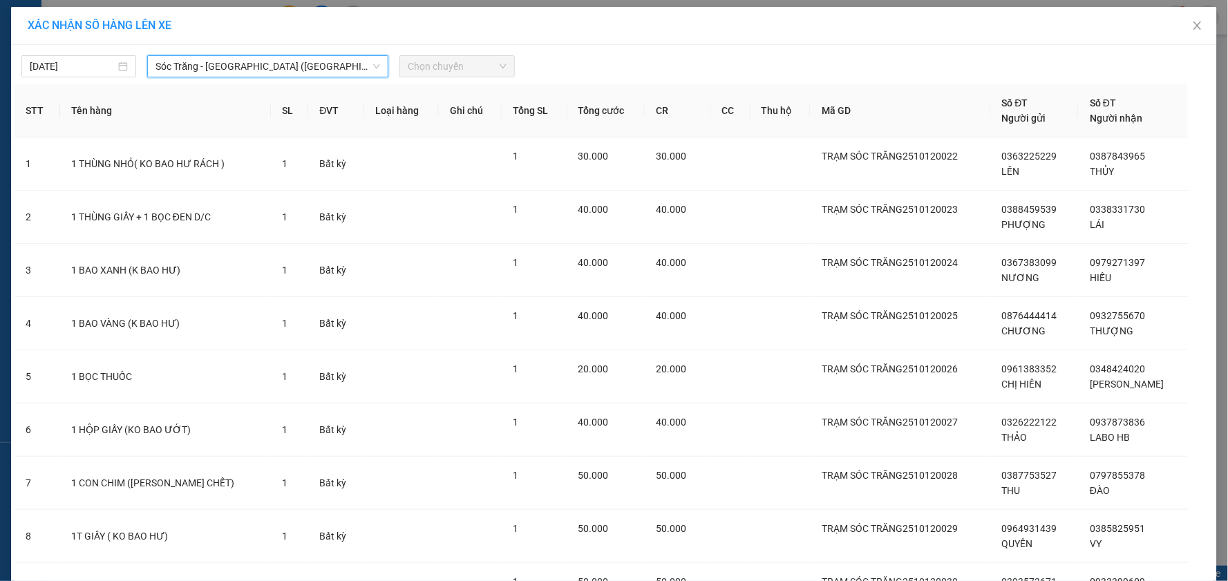  Describe the element at coordinates (457, 66) in the screenshot. I see `span: Chọn chuyến` at that location.